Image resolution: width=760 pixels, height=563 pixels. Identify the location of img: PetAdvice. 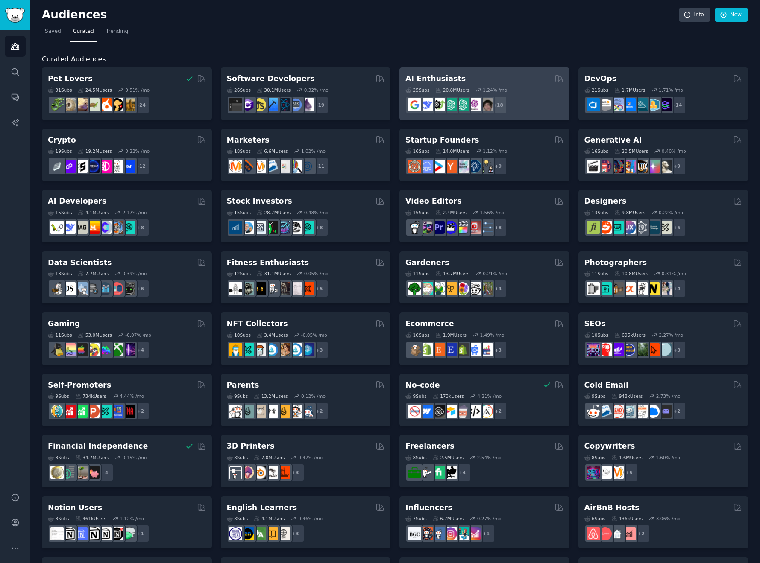
(117, 105).